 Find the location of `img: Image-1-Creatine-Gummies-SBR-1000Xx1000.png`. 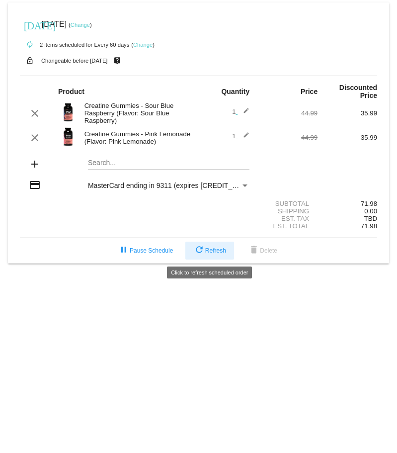

img: Image-1-Creatine-Gummies-SBR-1000Xx1000.png is located at coordinates (68, 112).